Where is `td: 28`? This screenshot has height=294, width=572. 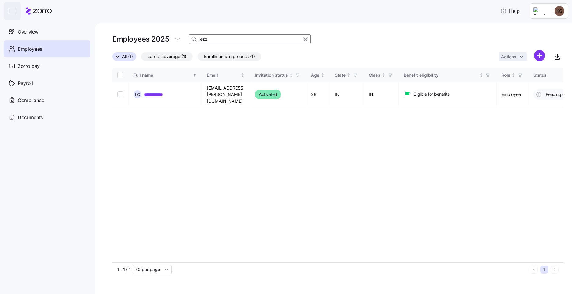 td: 28 is located at coordinates (318, 95).